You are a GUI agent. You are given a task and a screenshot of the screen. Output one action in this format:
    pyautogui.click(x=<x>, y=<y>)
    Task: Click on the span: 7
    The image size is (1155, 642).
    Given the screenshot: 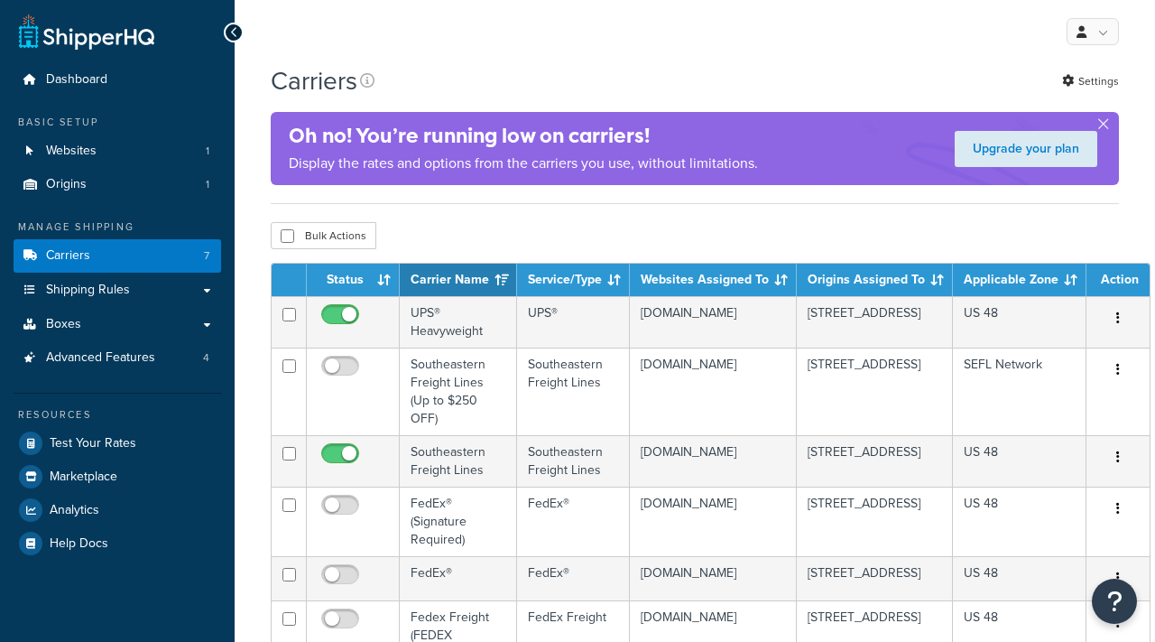 What is the action you would take?
    pyautogui.click(x=207, y=255)
    